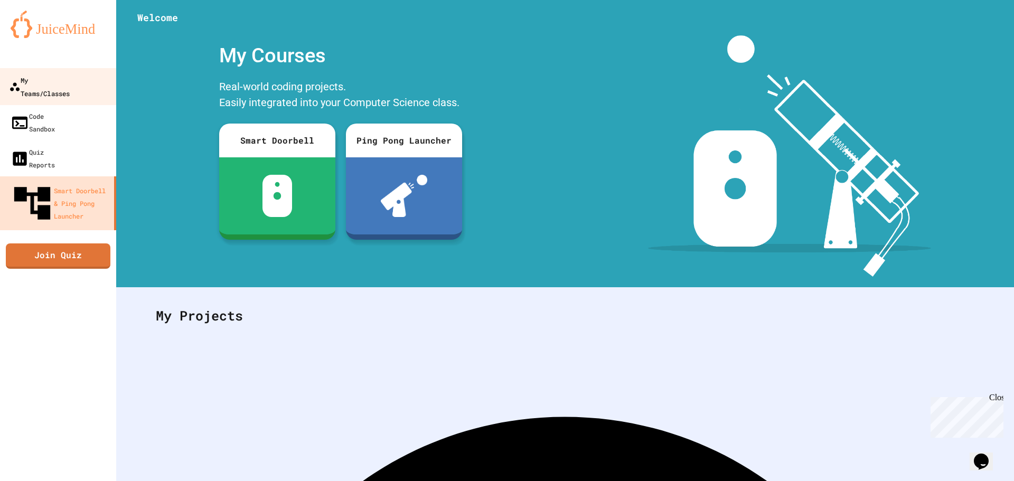 This screenshot has height=481, width=1014. I want to click on a: Join Quiz, so click(58, 256).